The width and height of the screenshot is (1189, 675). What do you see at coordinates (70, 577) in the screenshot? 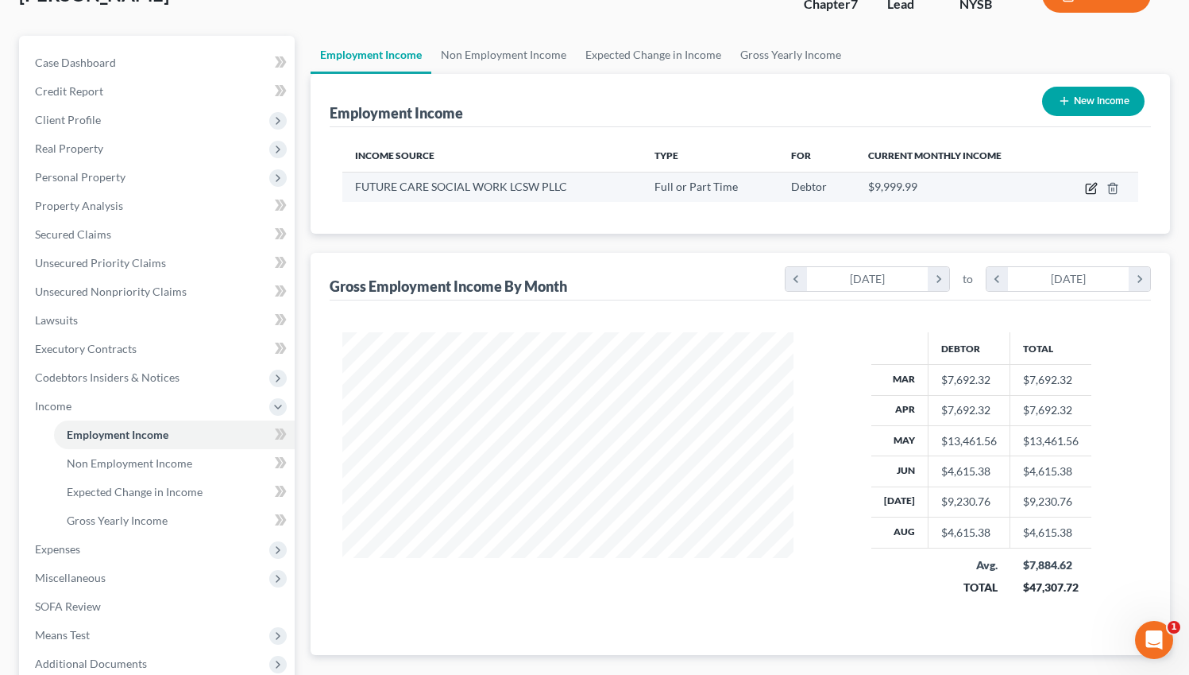
I see `span: Miscellaneous` at bounding box center [70, 577].